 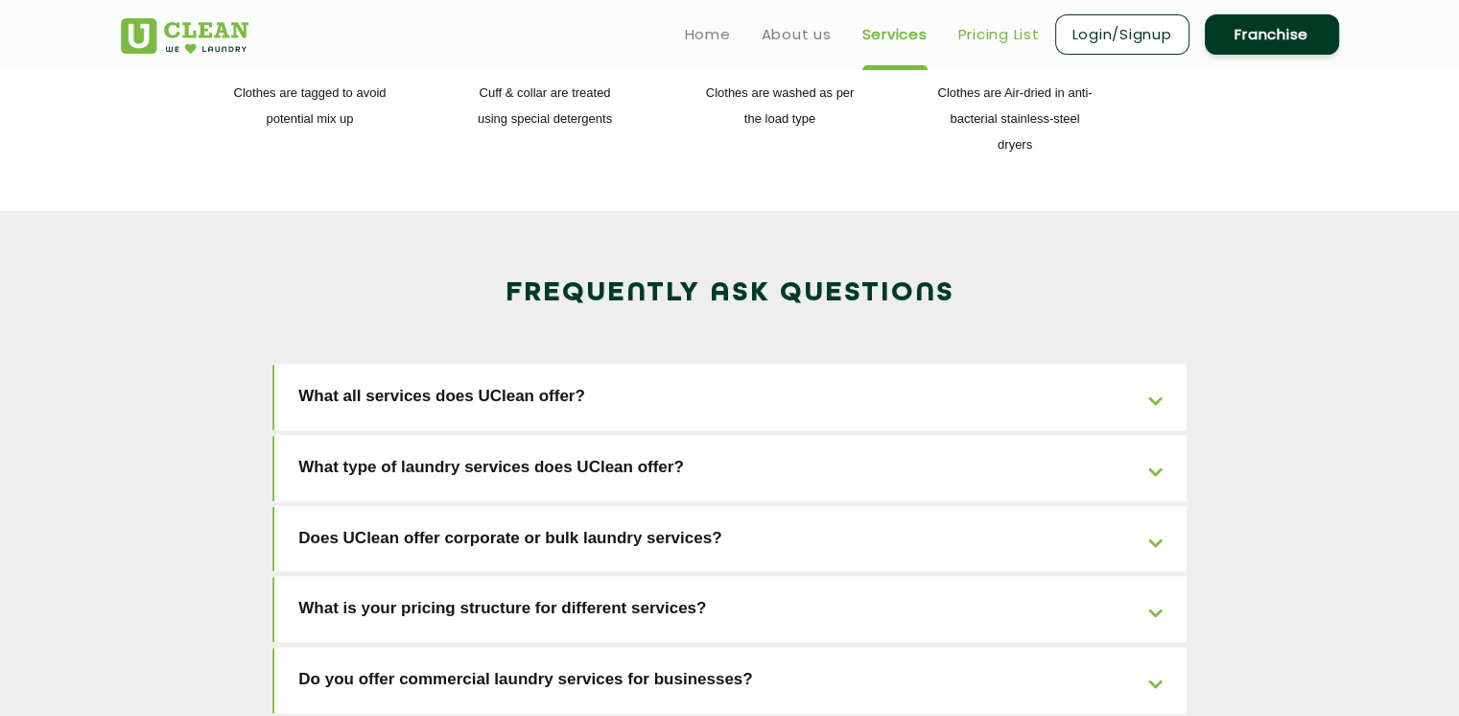 What do you see at coordinates (730, 293) in the screenshot?
I see `h2: Frequently Ask Questions` at bounding box center [730, 293].